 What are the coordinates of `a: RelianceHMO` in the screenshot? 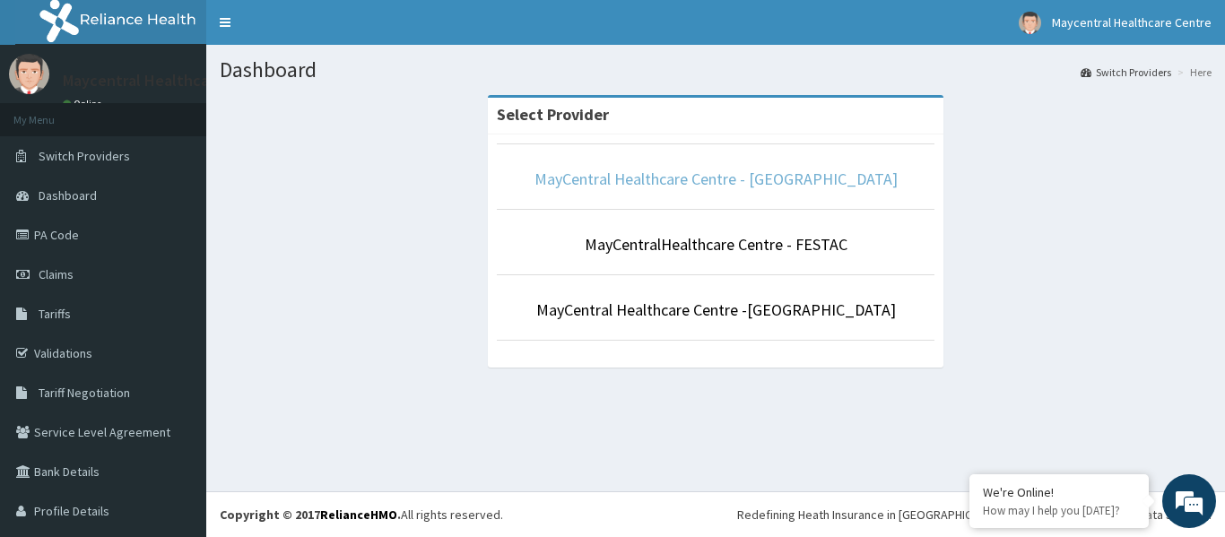 It's located at (359, 515).